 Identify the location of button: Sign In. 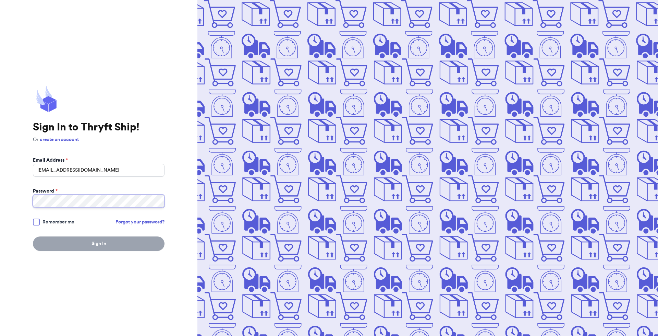
(99, 243).